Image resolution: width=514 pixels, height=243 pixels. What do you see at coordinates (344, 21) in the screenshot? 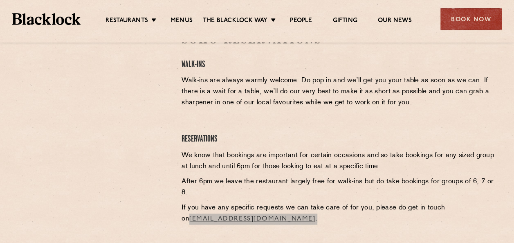
I see `a: Gifting` at bounding box center [344, 21].